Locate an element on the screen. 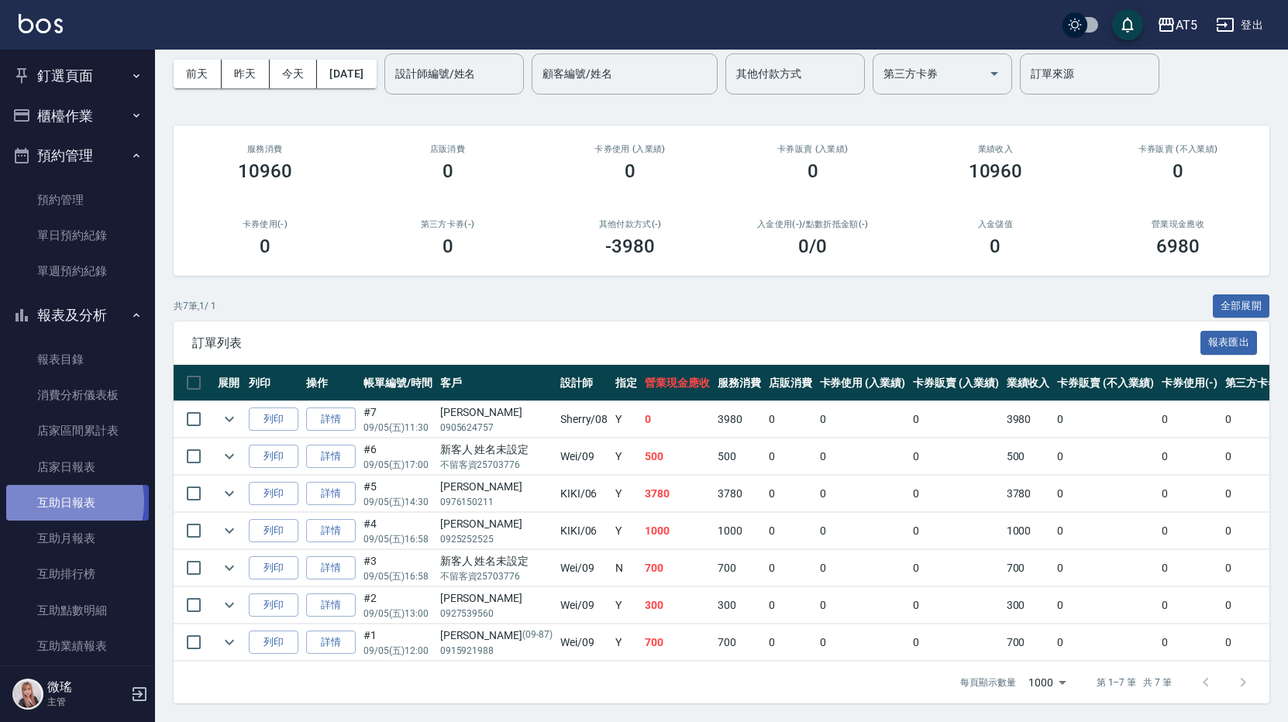 The width and height of the screenshot is (1288, 722). div: 1000 is located at coordinates (1047, 683).